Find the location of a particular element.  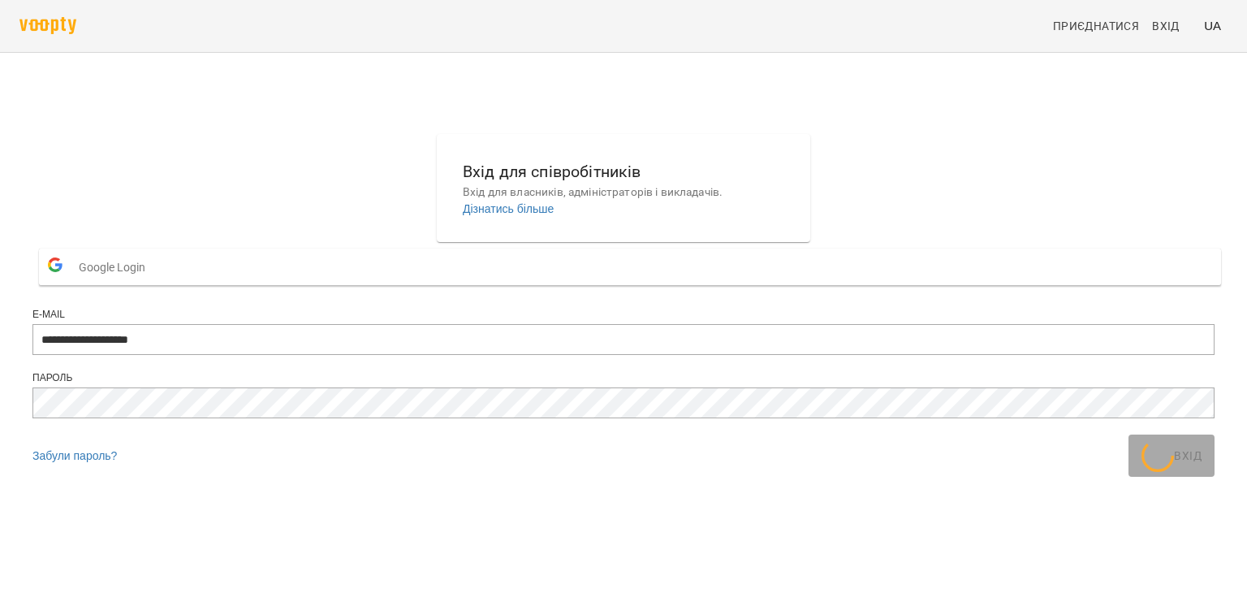

div: Пароль is located at coordinates (623, 377).